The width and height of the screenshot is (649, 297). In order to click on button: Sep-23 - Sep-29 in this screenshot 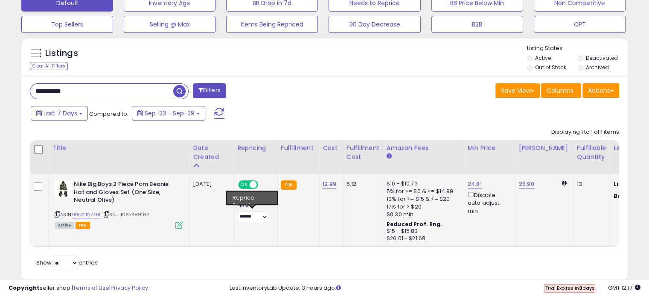, I will do `click(169, 113)`.